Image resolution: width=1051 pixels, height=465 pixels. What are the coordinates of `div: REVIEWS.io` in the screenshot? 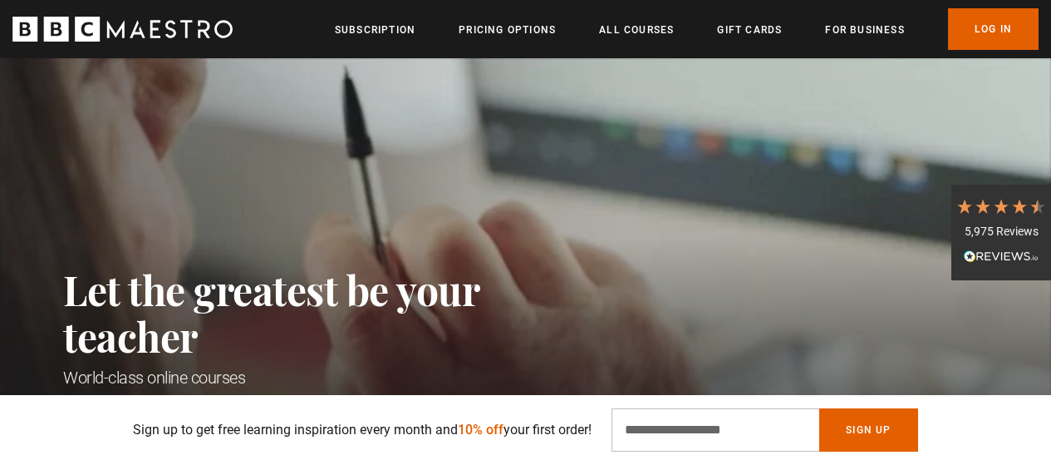 It's located at (1001, 256).